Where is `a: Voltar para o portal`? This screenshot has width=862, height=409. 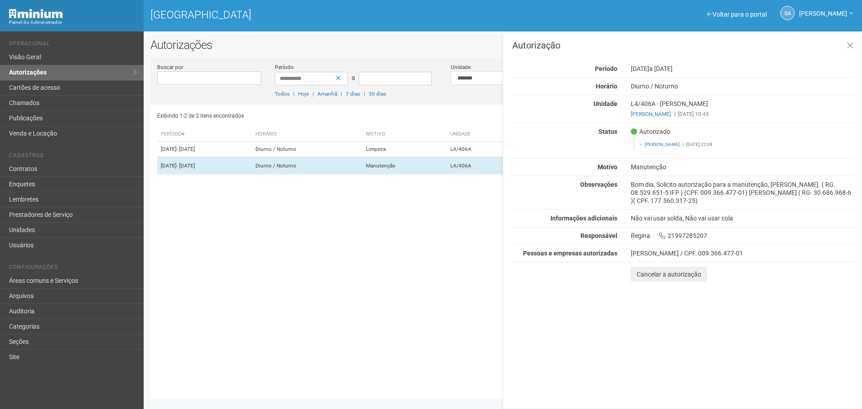
a: Voltar para o portal is located at coordinates (737, 14).